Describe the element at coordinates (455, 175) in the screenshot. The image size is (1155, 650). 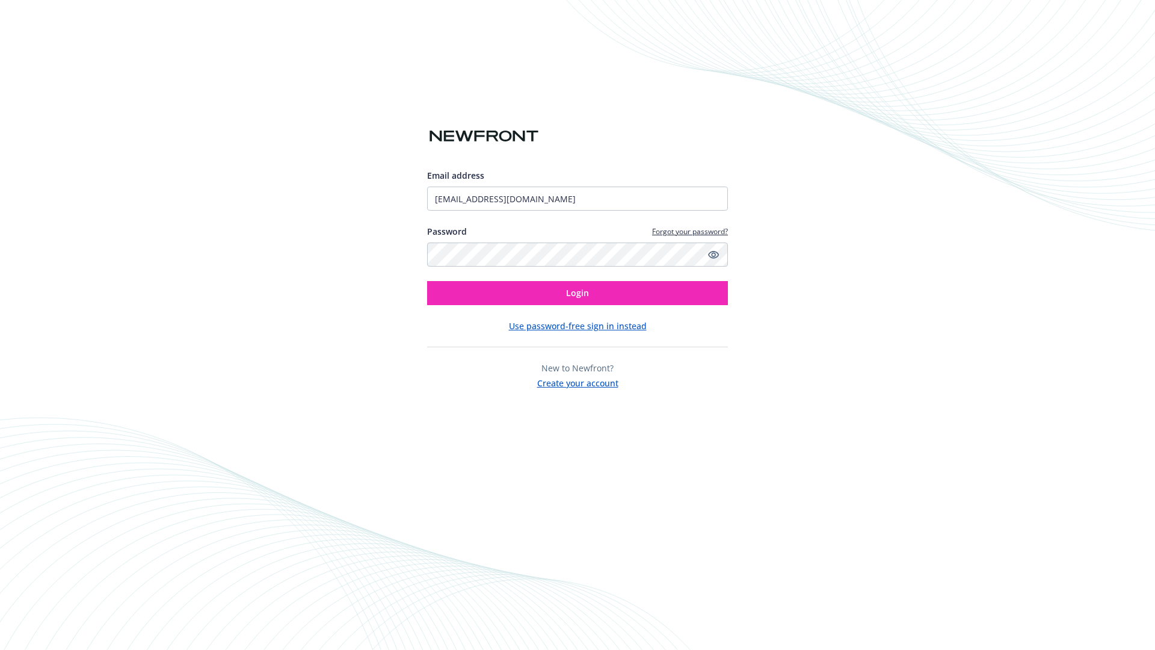
I see `span: Email address` at that location.